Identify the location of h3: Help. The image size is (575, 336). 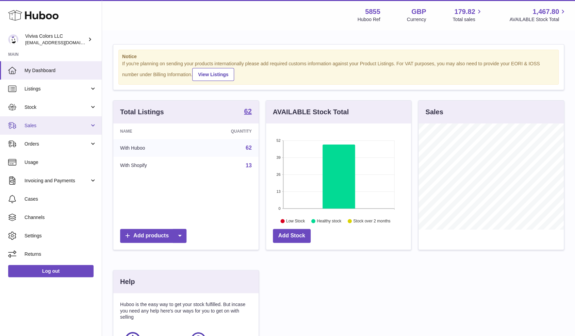
(127, 282).